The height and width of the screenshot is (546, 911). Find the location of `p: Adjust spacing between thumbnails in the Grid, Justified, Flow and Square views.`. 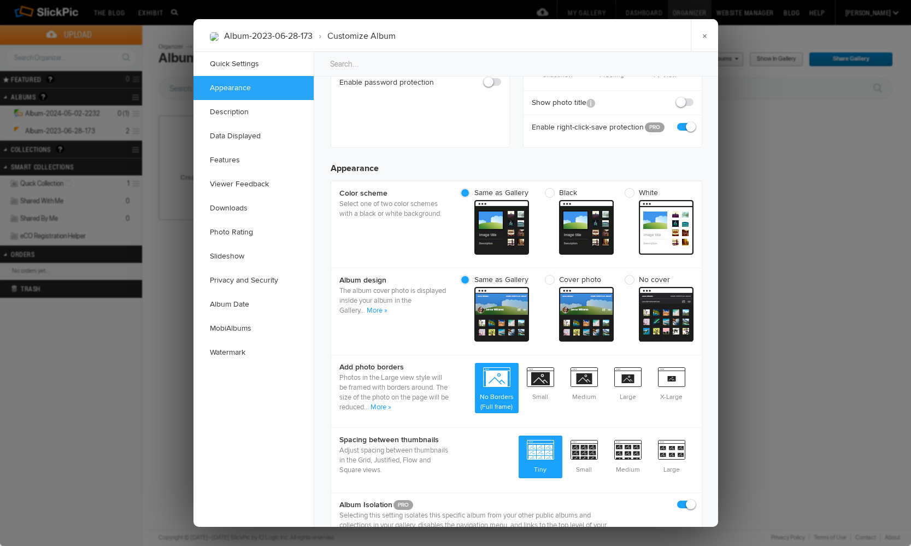

p: Adjust spacing between thumbnails in the Grid, Justified, Flow and Square views. is located at coordinates (394, 460).